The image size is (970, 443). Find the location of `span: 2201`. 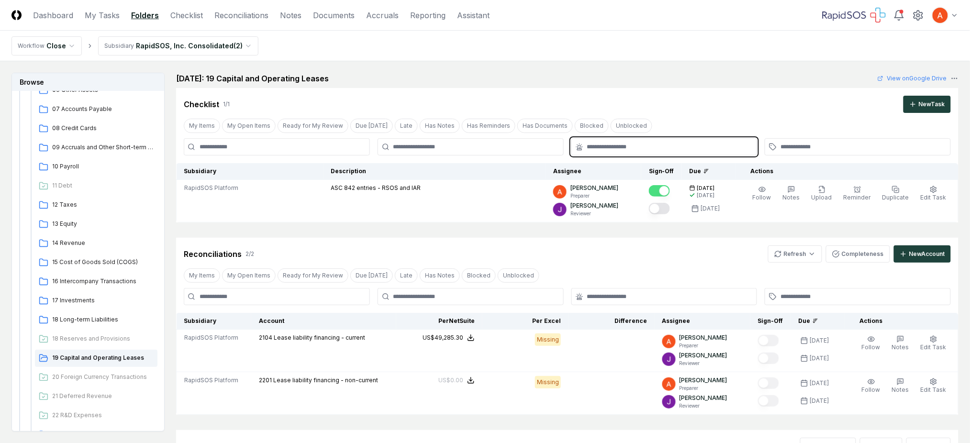

span: 2201 is located at coordinates (265, 380).